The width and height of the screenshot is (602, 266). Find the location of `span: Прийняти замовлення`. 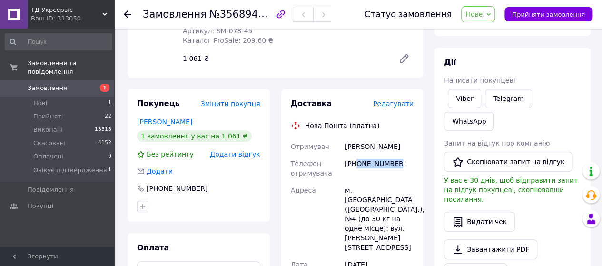

span: Прийняти замовлення is located at coordinates (549, 14).